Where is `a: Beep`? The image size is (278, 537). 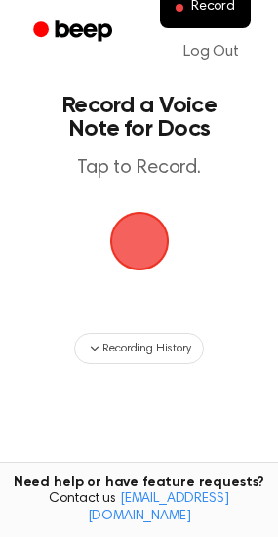 a: Beep is located at coordinates (74, 31).